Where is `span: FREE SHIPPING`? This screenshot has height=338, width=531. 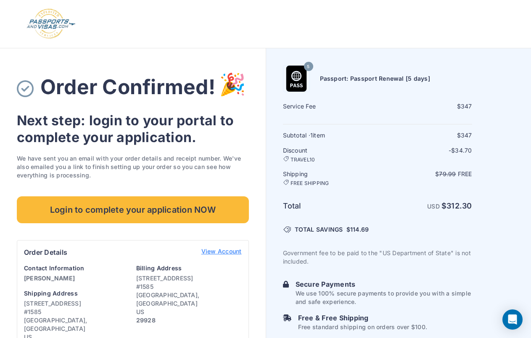 span: FREE SHIPPING is located at coordinates (310, 183).